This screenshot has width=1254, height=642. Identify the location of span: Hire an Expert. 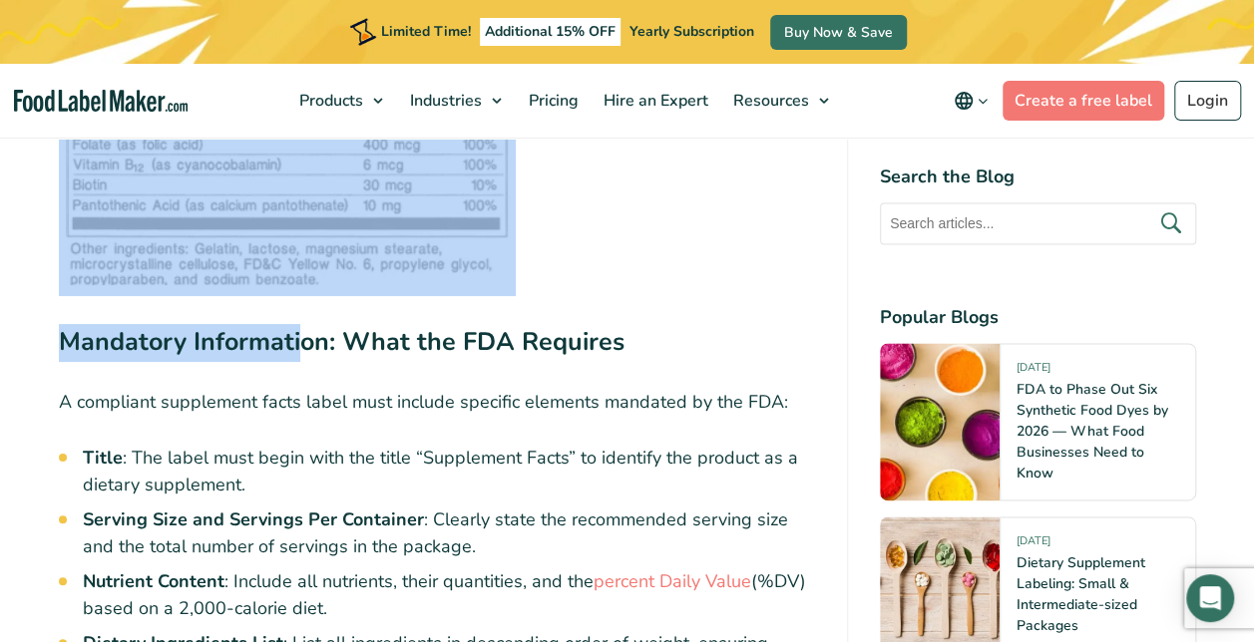
(653, 101).